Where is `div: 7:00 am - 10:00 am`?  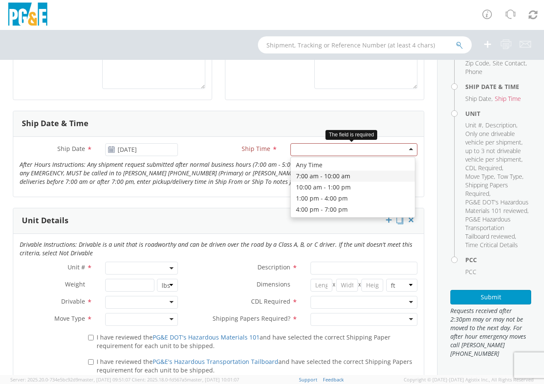
div: 7:00 am - 10:00 am is located at coordinates (353, 176).